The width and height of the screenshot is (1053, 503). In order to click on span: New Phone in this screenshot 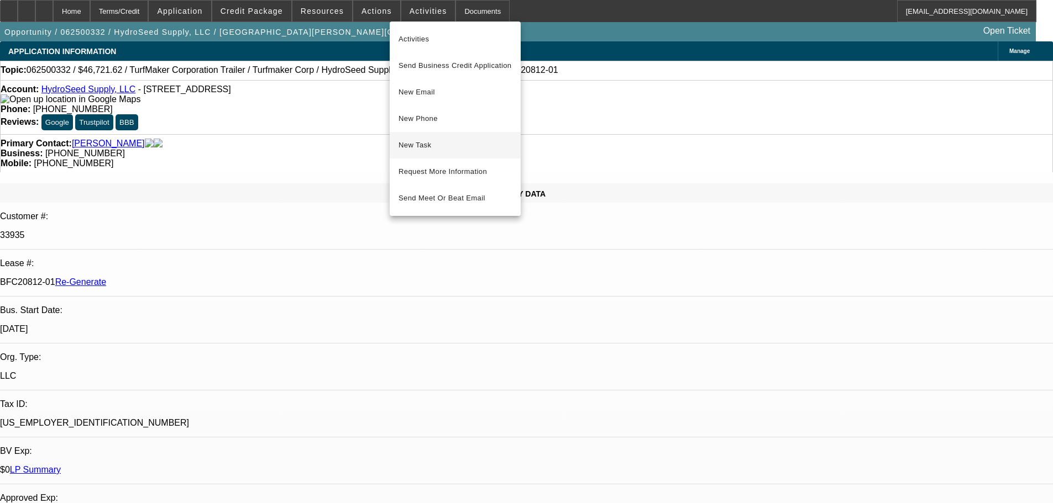, I will do `click(455, 119)`.